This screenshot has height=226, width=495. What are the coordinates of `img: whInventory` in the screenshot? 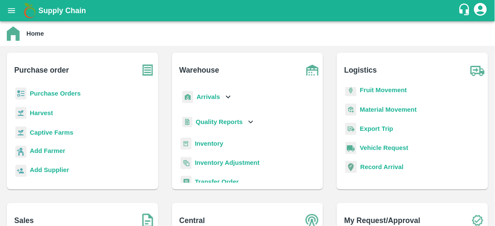 It's located at (186, 144).